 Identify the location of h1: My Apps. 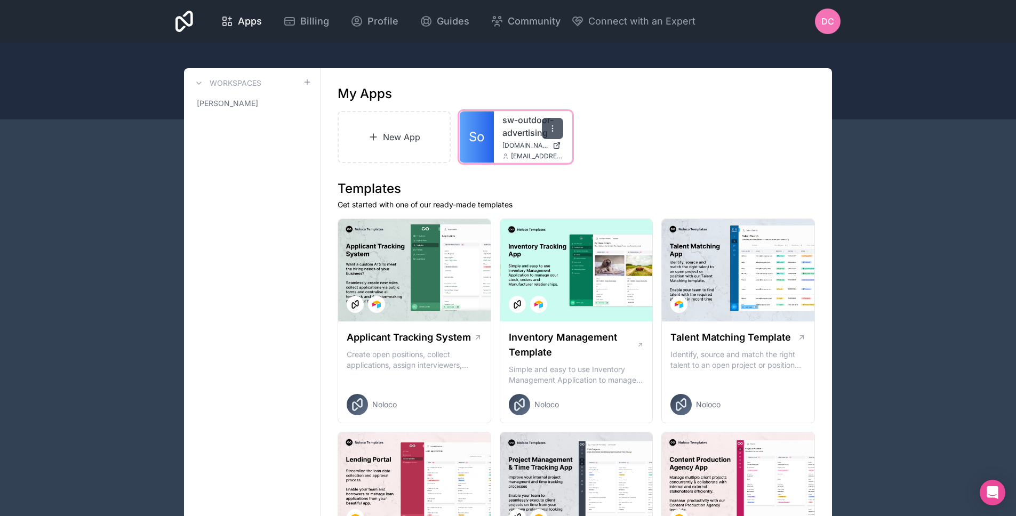
(365, 94).